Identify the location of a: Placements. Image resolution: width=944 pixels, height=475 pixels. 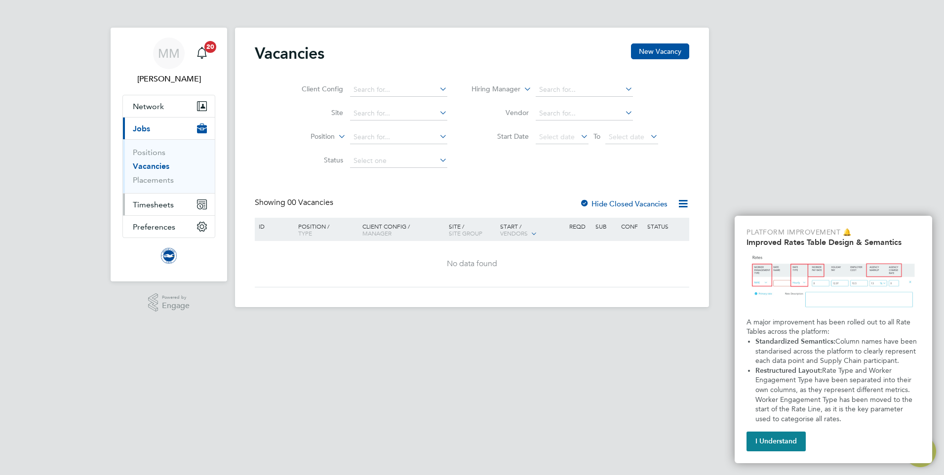
(153, 180).